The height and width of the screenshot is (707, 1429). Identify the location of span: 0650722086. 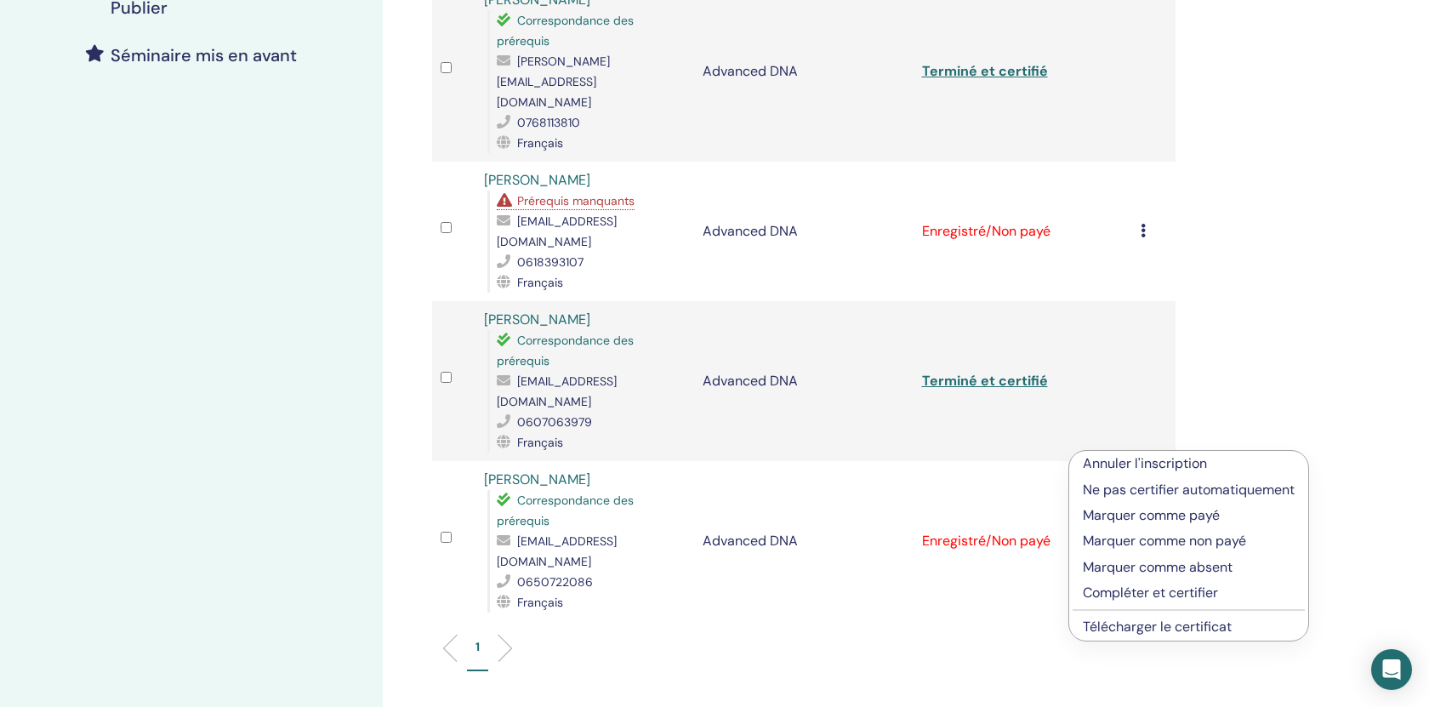
(555, 582).